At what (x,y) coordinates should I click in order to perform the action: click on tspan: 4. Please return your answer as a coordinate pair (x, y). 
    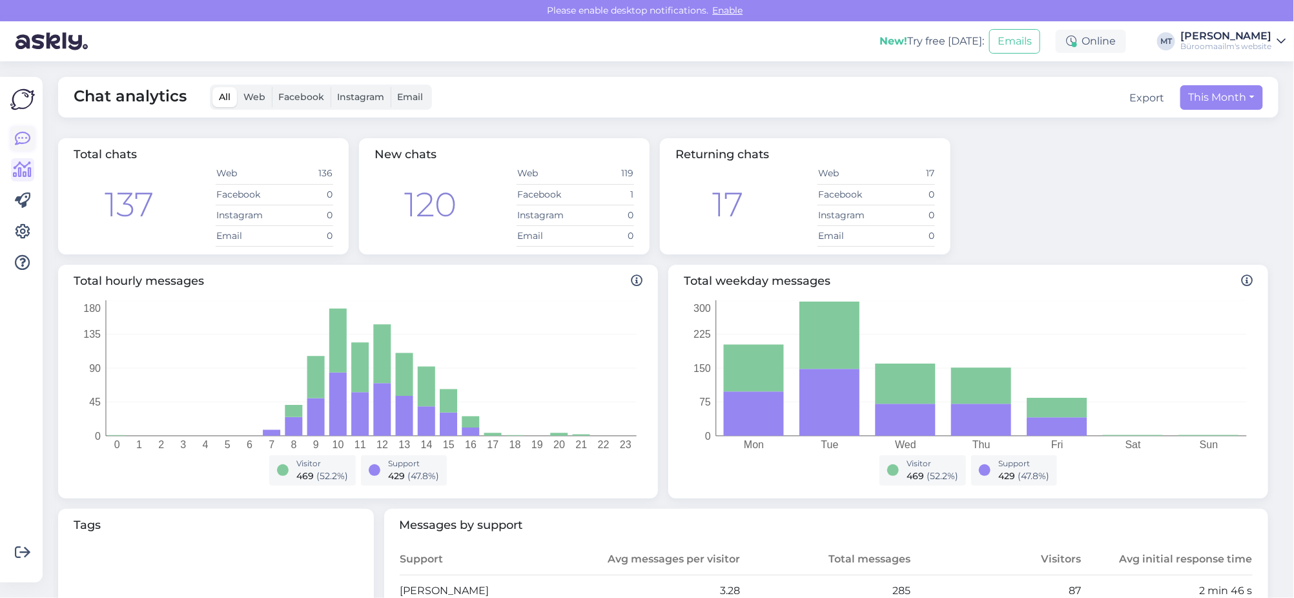
    Looking at the image, I should click on (205, 444).